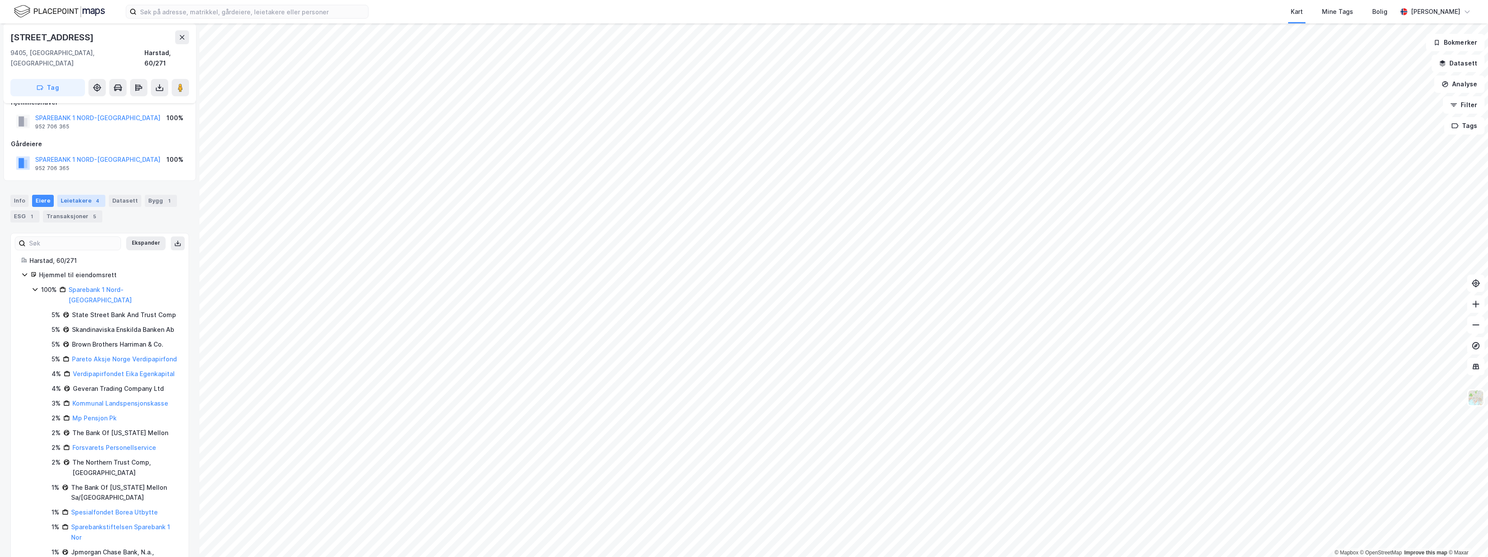  What do you see at coordinates (1464, 105) in the screenshot?
I see `button: Filter` at bounding box center [1464, 105].